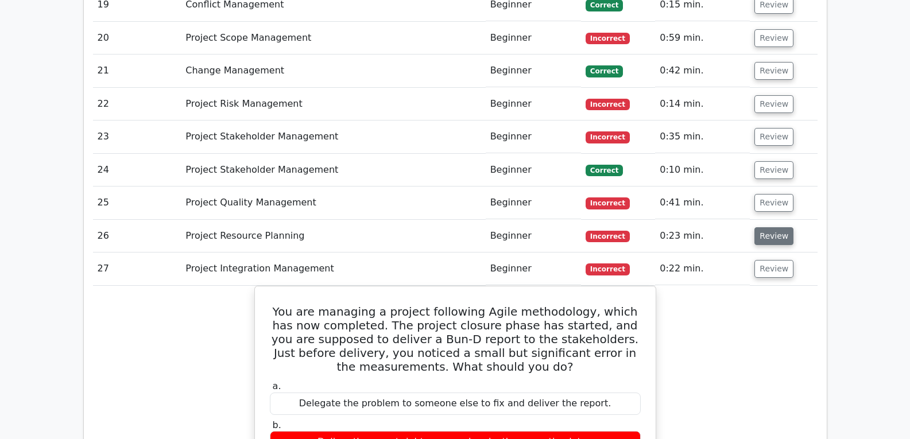 This screenshot has width=910, height=439. I want to click on td: 26, so click(137, 236).